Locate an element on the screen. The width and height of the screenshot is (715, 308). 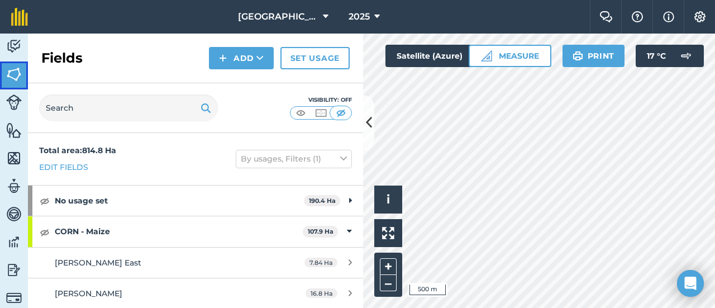
button: Satellite (Azure) is located at coordinates (439, 56).